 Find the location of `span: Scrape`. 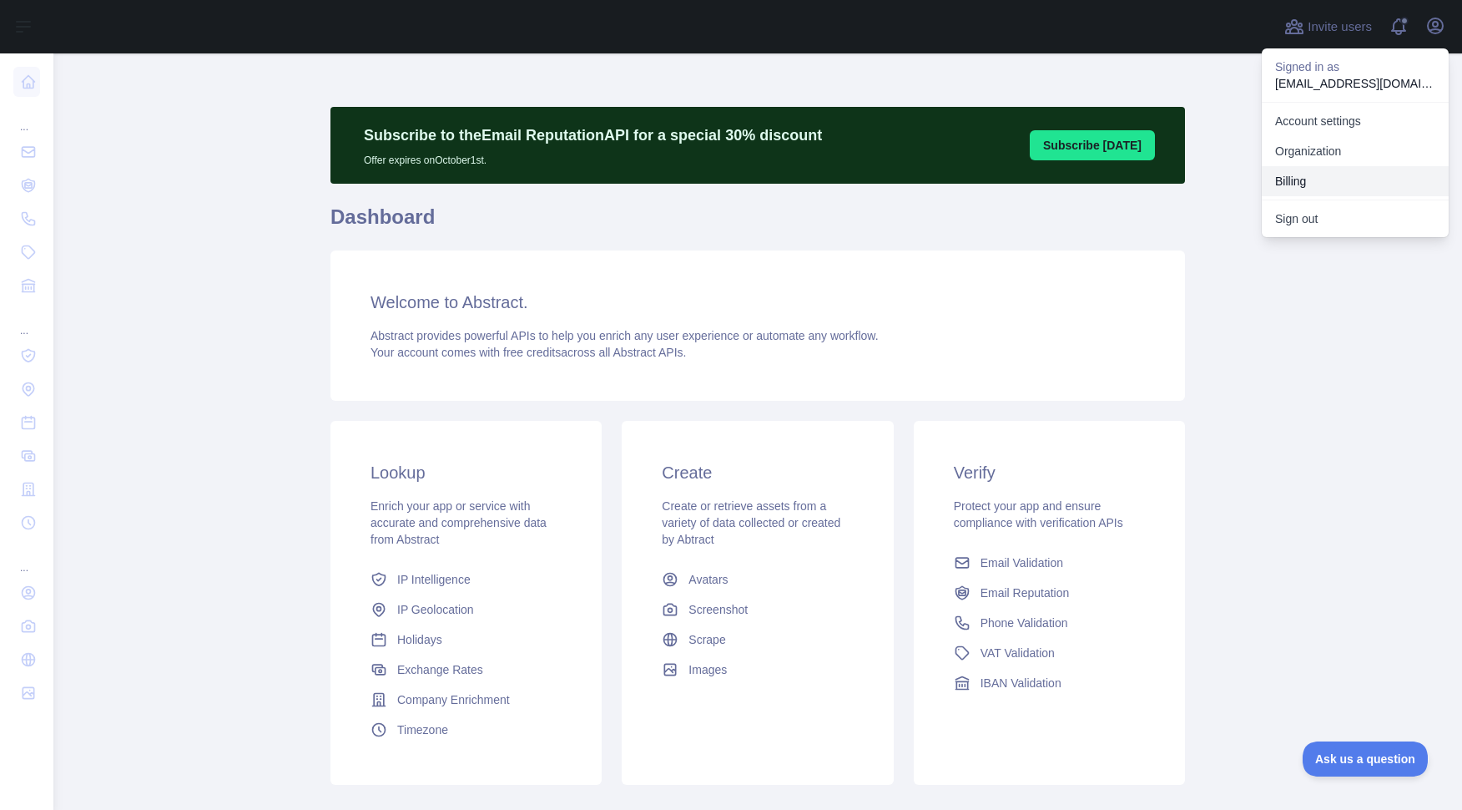

span: Scrape is located at coordinates (707, 639).